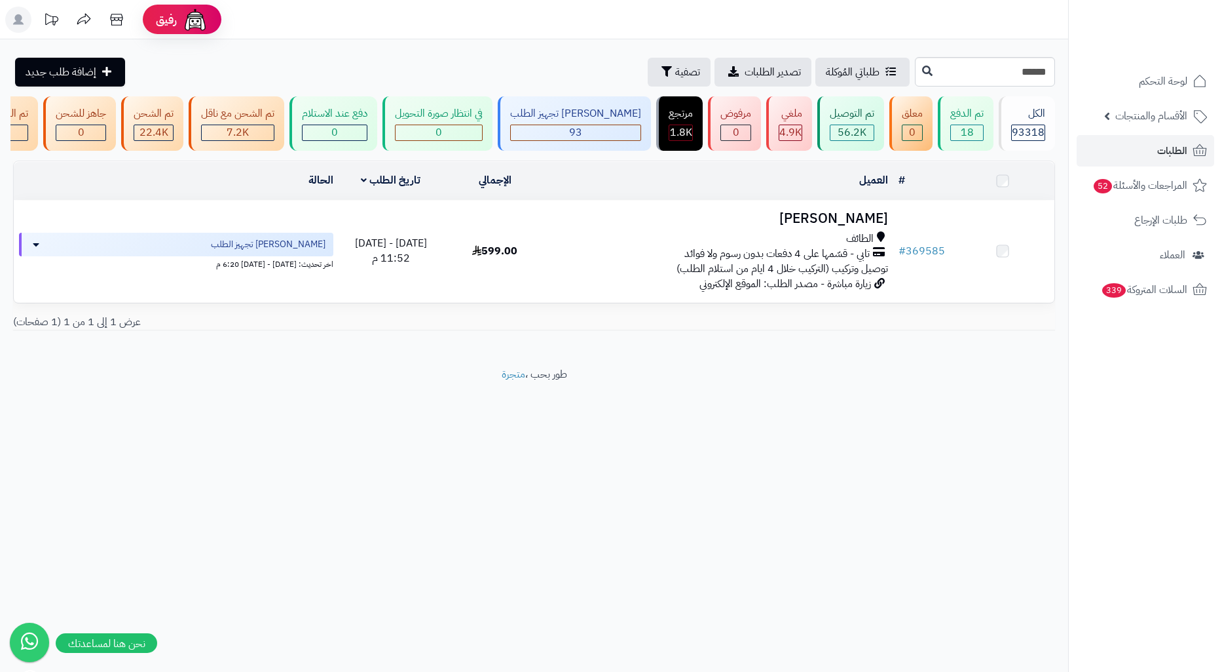 The image size is (1222, 672). Describe the element at coordinates (777, 254) in the screenshot. I see `span: تابي - قسّمها على 4 دفعات بدون رسوم ولا فوائد` at that location.